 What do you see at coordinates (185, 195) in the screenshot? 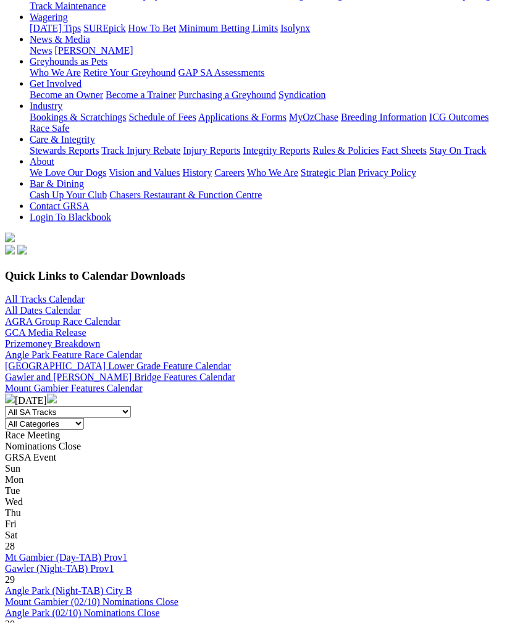
I see `a: Chasers Restaurant & Function Centre` at bounding box center [185, 195].